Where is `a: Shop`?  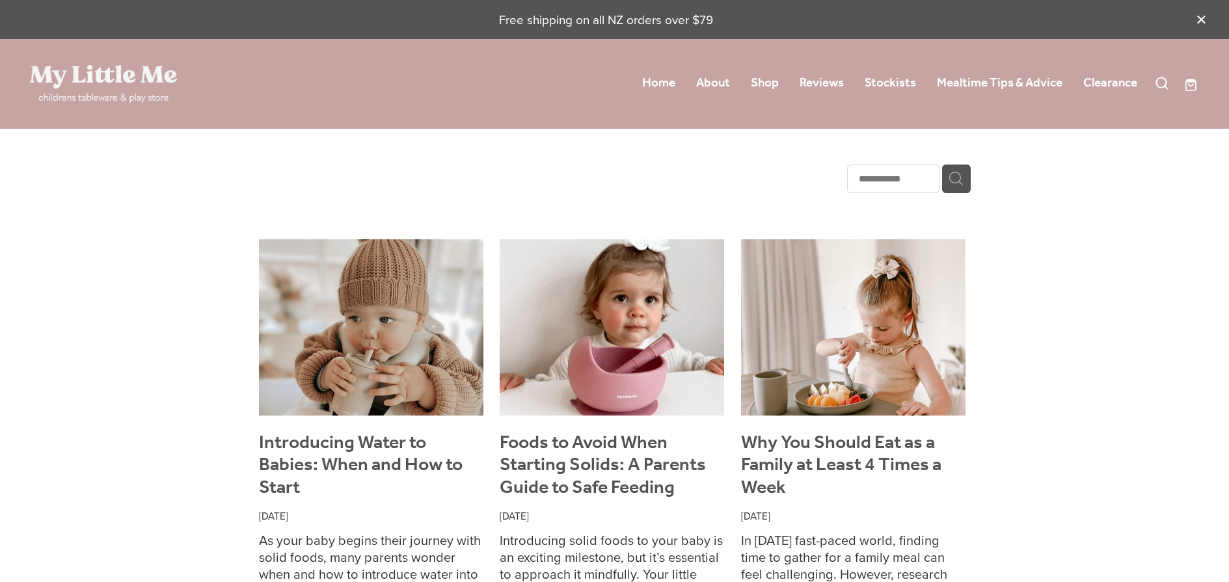
a: Shop is located at coordinates (765, 83).